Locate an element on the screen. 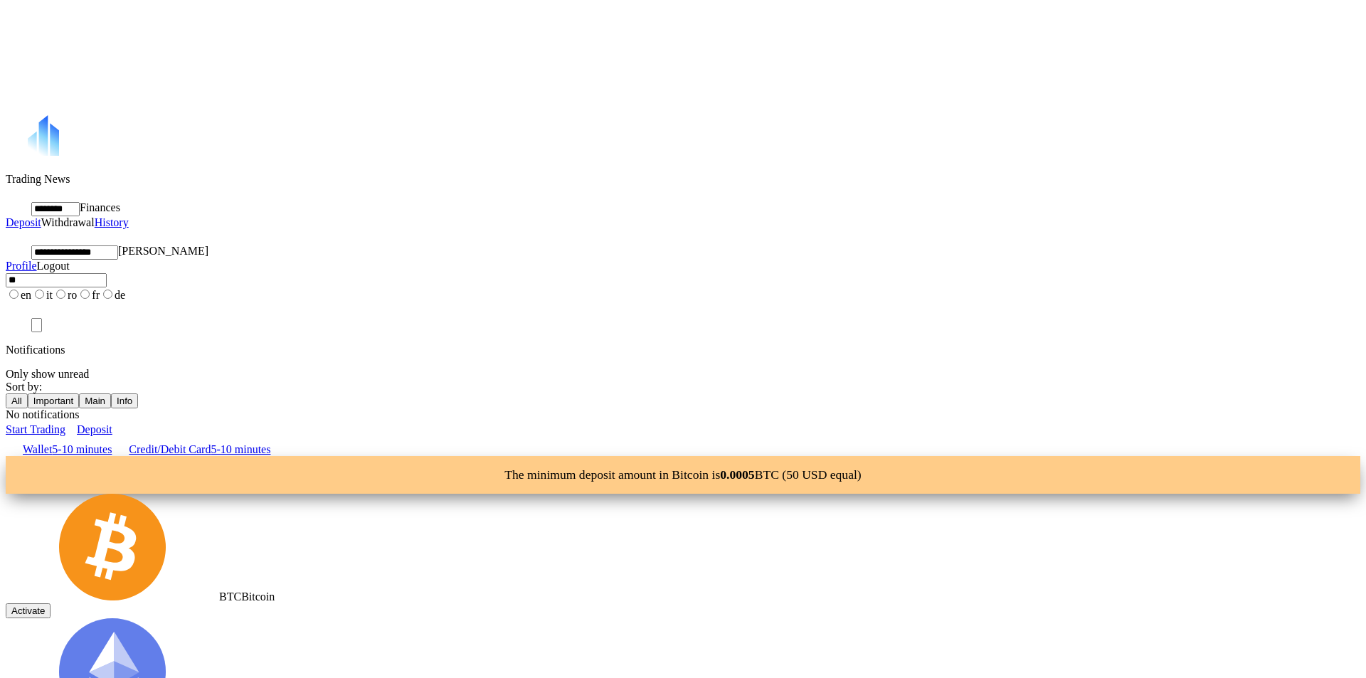 Image resolution: width=1366 pixels, height=678 pixels. a: Profile is located at coordinates (21, 265).